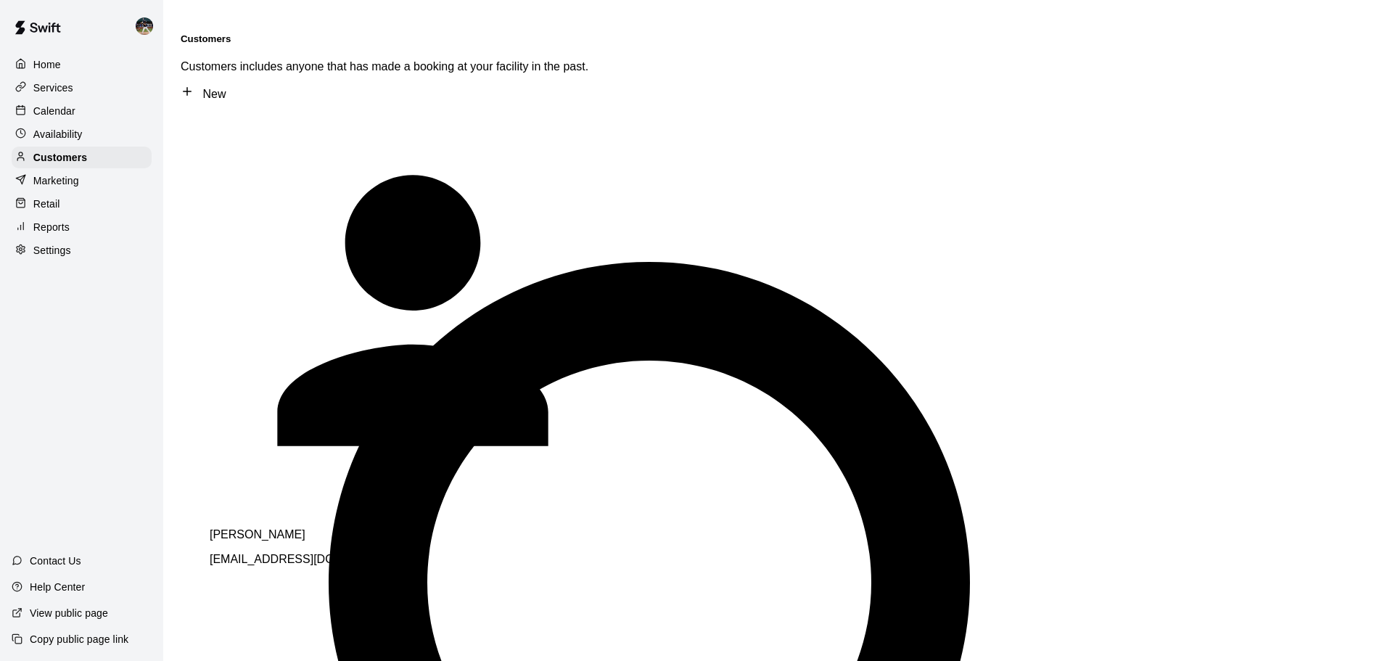  What do you see at coordinates (81, 181) in the screenshot?
I see `div: Marketing` at bounding box center [81, 181].